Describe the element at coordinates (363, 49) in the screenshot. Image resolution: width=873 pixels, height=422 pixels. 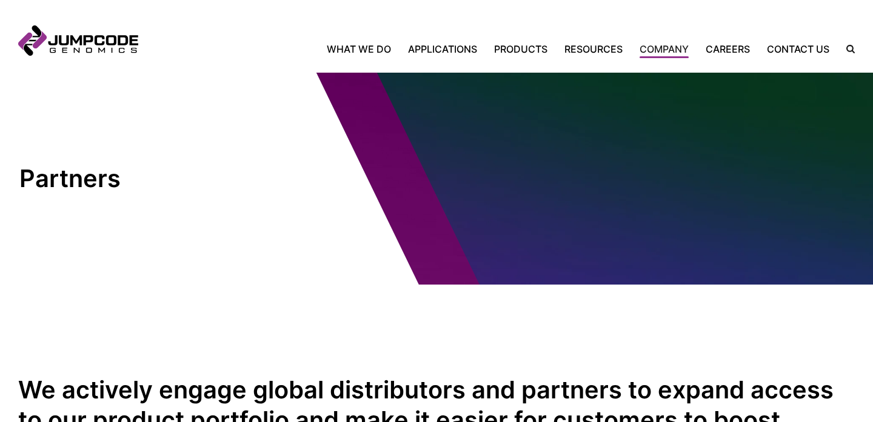
I see `a: What We Do` at that location.